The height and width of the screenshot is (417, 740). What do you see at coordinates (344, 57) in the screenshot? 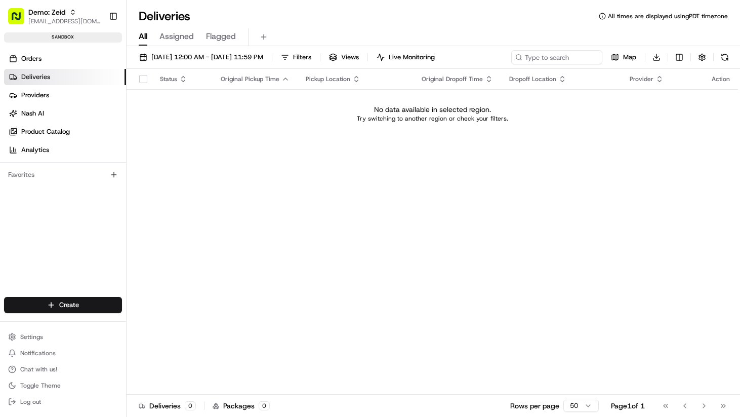
I see `button: Views` at bounding box center [344, 57].